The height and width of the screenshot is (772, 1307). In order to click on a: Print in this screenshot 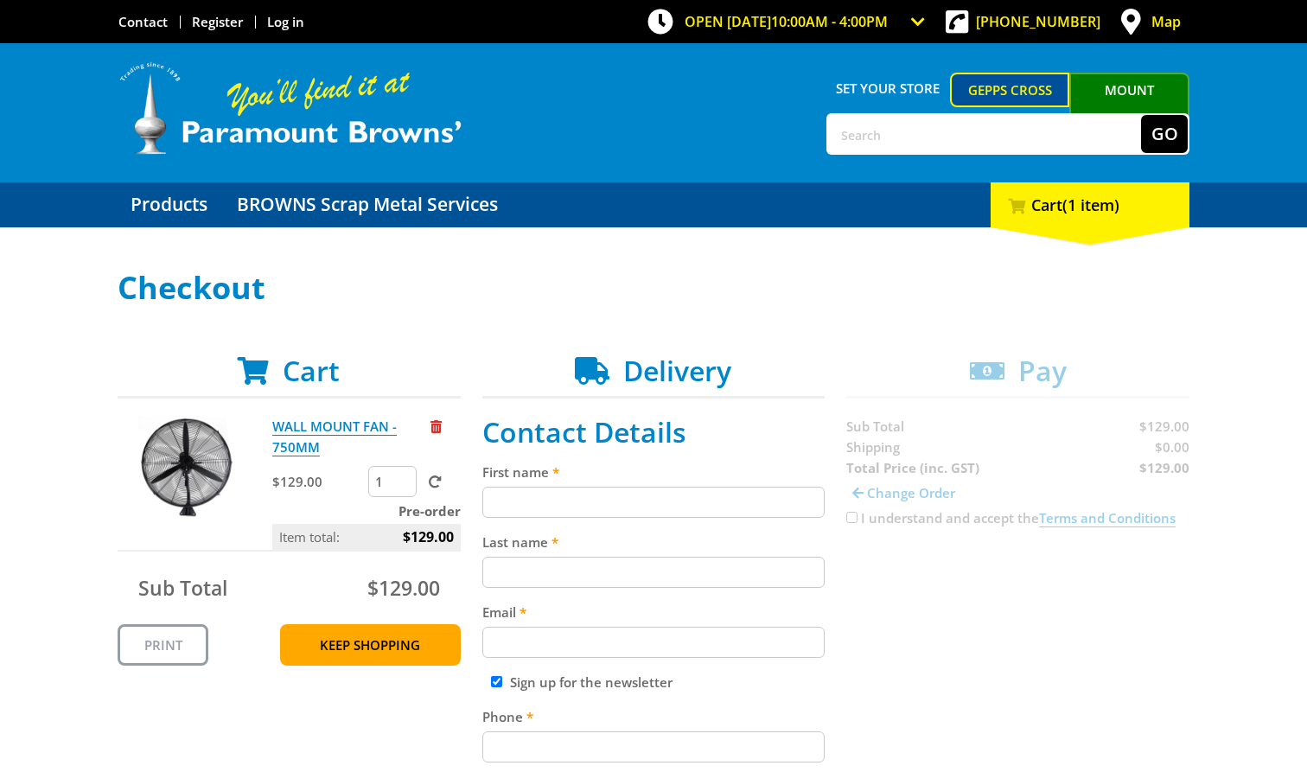, I will do `click(163, 645)`.